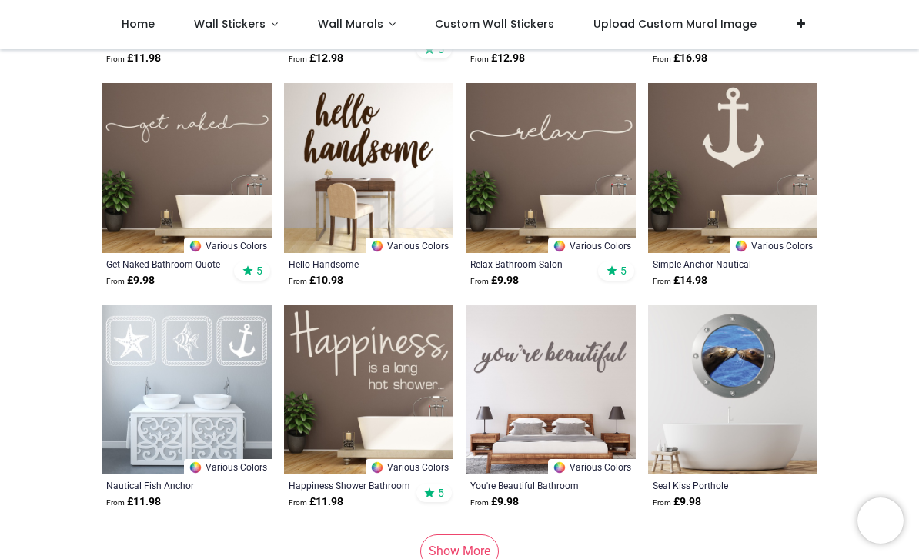  I want to click on a: Relax Bathroom Salon, so click(534, 264).